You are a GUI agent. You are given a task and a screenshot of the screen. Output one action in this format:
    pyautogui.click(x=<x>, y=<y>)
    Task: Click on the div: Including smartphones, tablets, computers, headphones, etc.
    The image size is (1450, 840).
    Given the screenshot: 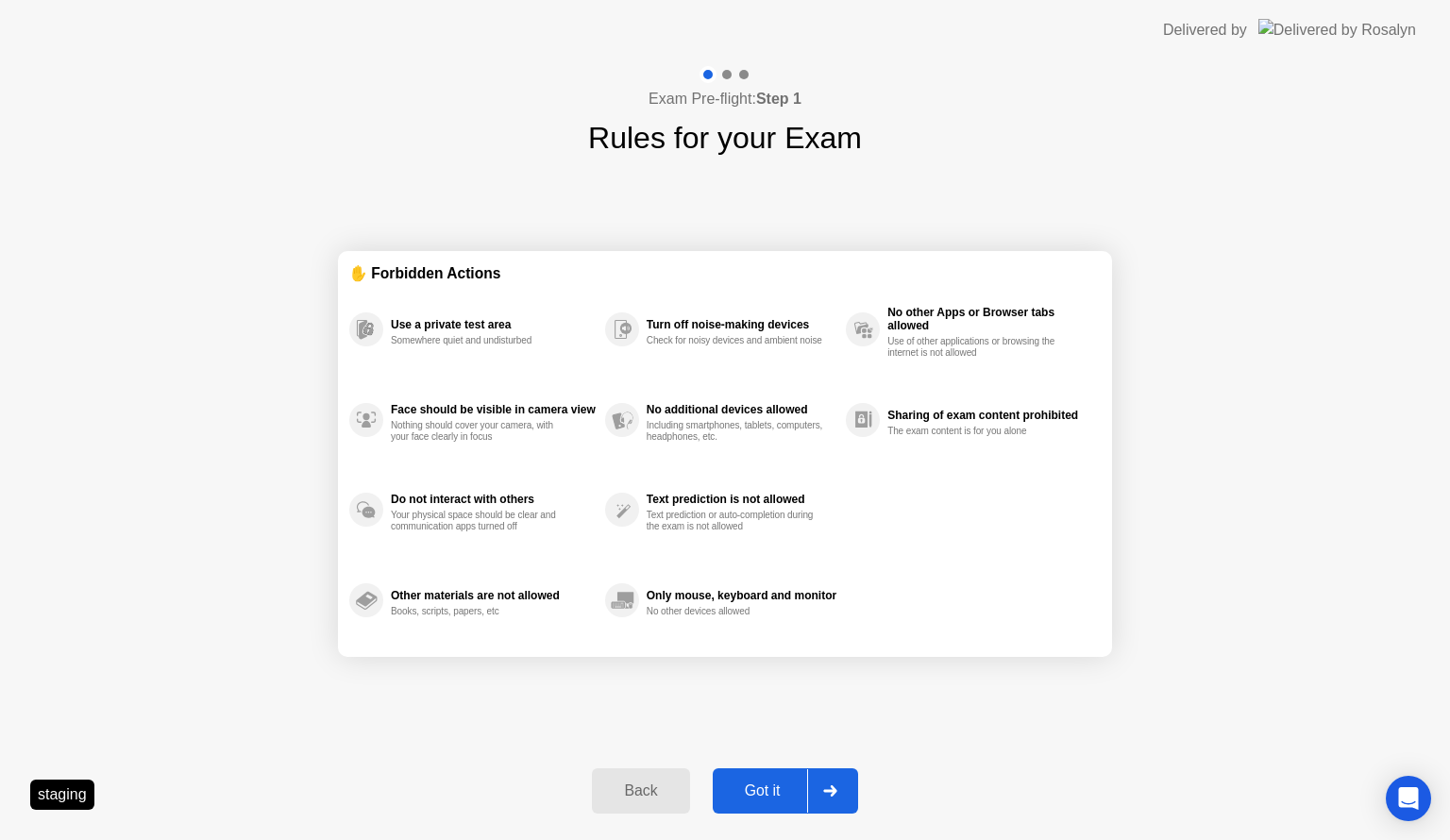 What is the action you would take?
    pyautogui.click(x=736, y=431)
    